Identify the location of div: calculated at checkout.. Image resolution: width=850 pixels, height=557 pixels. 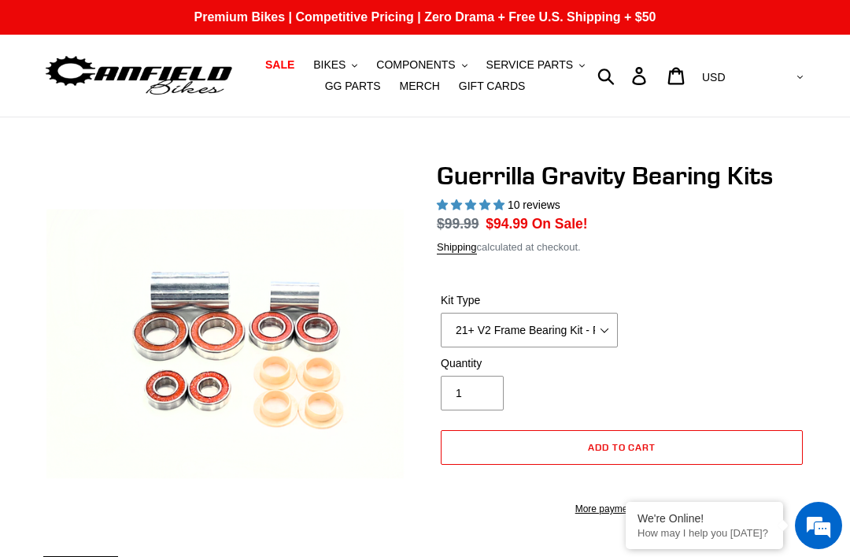
(622, 247).